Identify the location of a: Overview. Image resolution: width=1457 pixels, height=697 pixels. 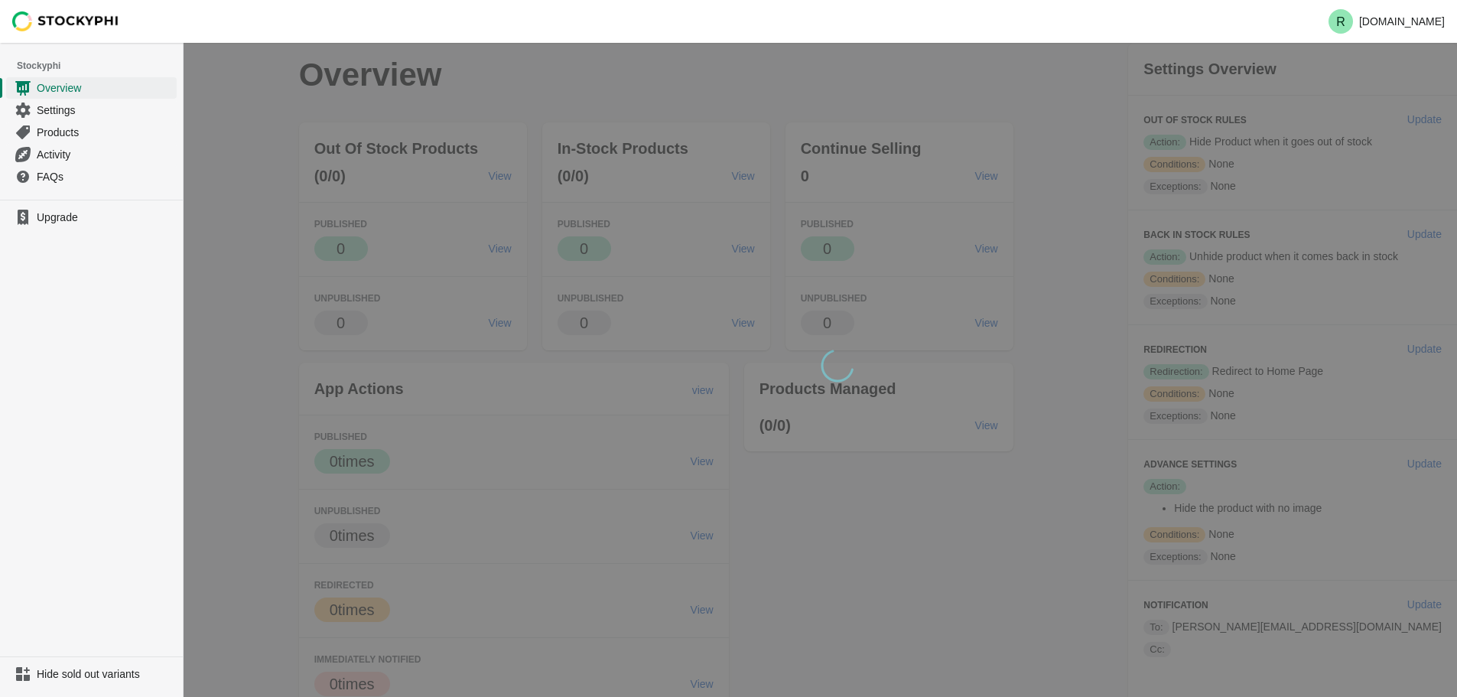
(91, 87).